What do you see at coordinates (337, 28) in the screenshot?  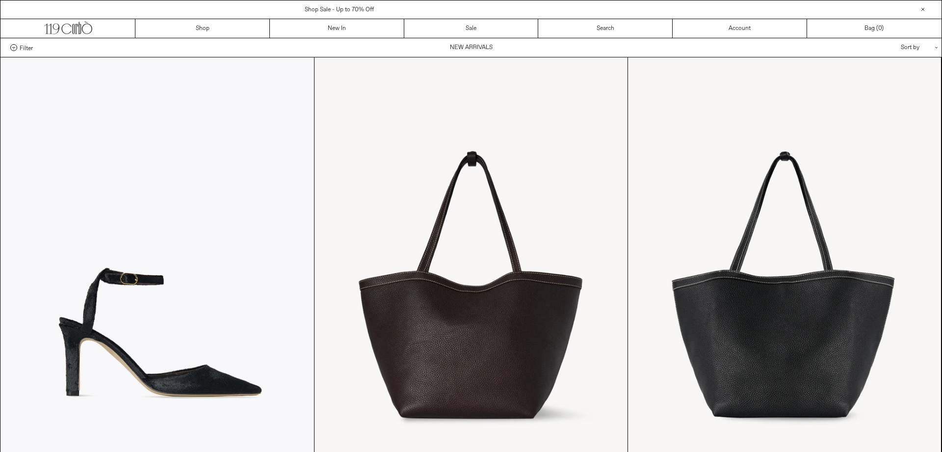 I see `a: New In` at bounding box center [337, 28].